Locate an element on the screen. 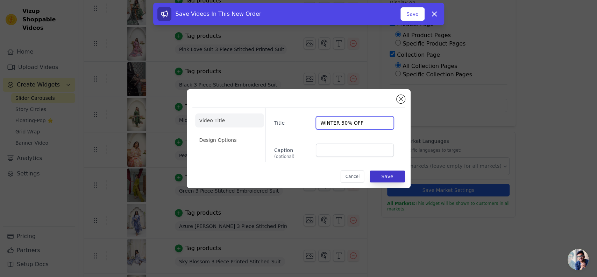 The width and height of the screenshot is (597, 277). li: Design Options is located at coordinates (229, 140).